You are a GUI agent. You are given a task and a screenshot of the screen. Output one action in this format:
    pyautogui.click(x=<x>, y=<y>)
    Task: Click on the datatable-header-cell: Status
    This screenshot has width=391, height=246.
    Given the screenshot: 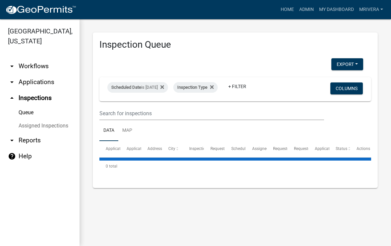 What is the action you would take?
    pyautogui.click(x=339, y=149)
    